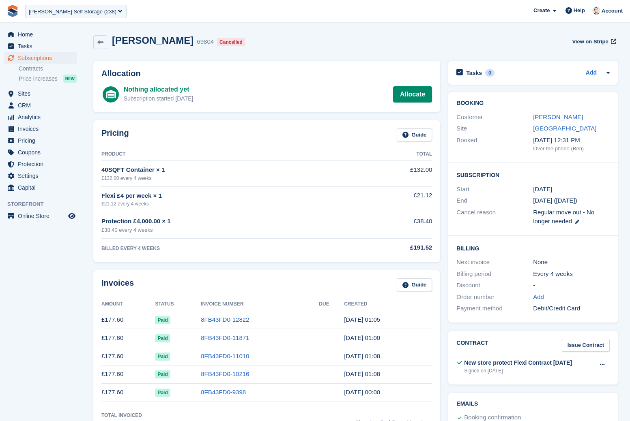 This screenshot has height=421, width=630. I want to click on div: Cancelled, so click(231, 42).